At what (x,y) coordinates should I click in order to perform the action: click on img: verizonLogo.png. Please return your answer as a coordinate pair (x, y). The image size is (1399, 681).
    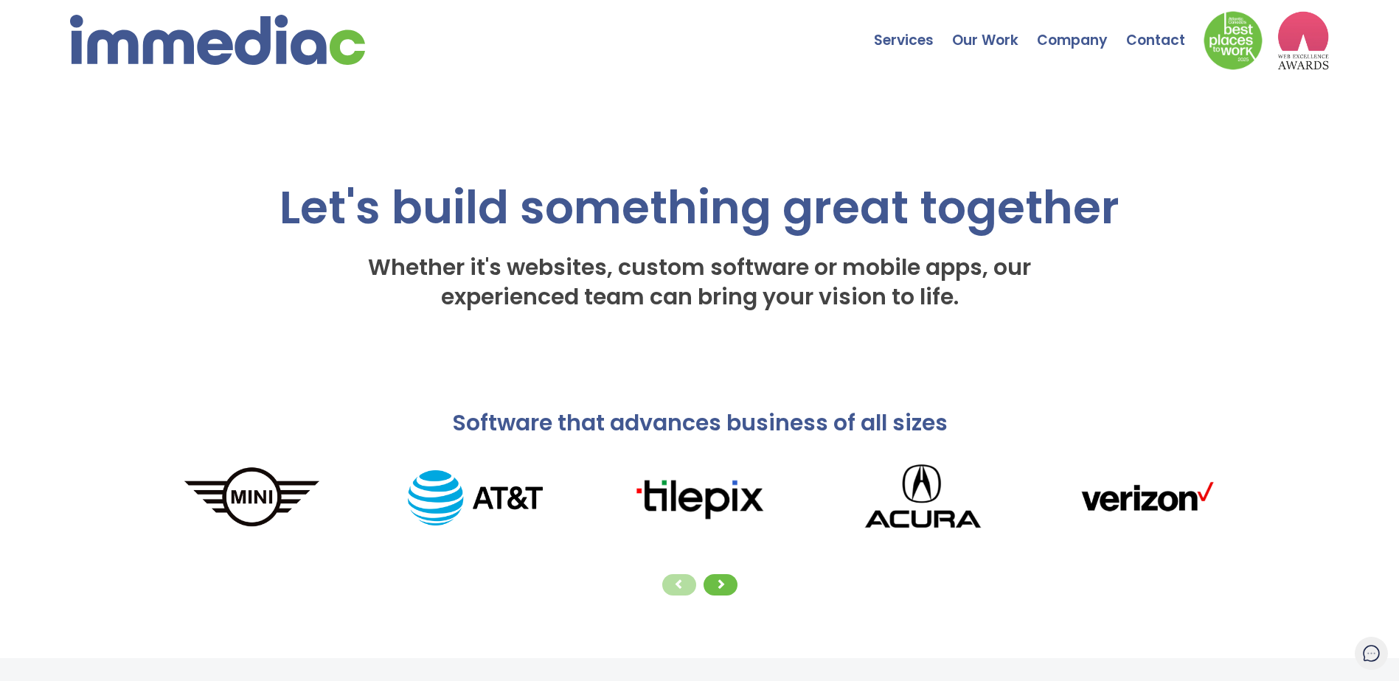
    Looking at the image, I should click on (1146, 498).